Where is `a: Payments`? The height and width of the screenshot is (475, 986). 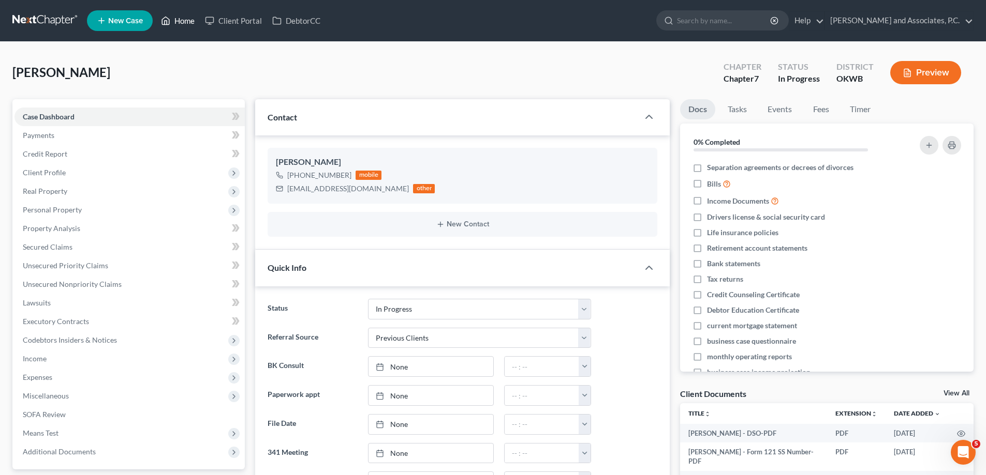
a: Payments is located at coordinates (129, 136).